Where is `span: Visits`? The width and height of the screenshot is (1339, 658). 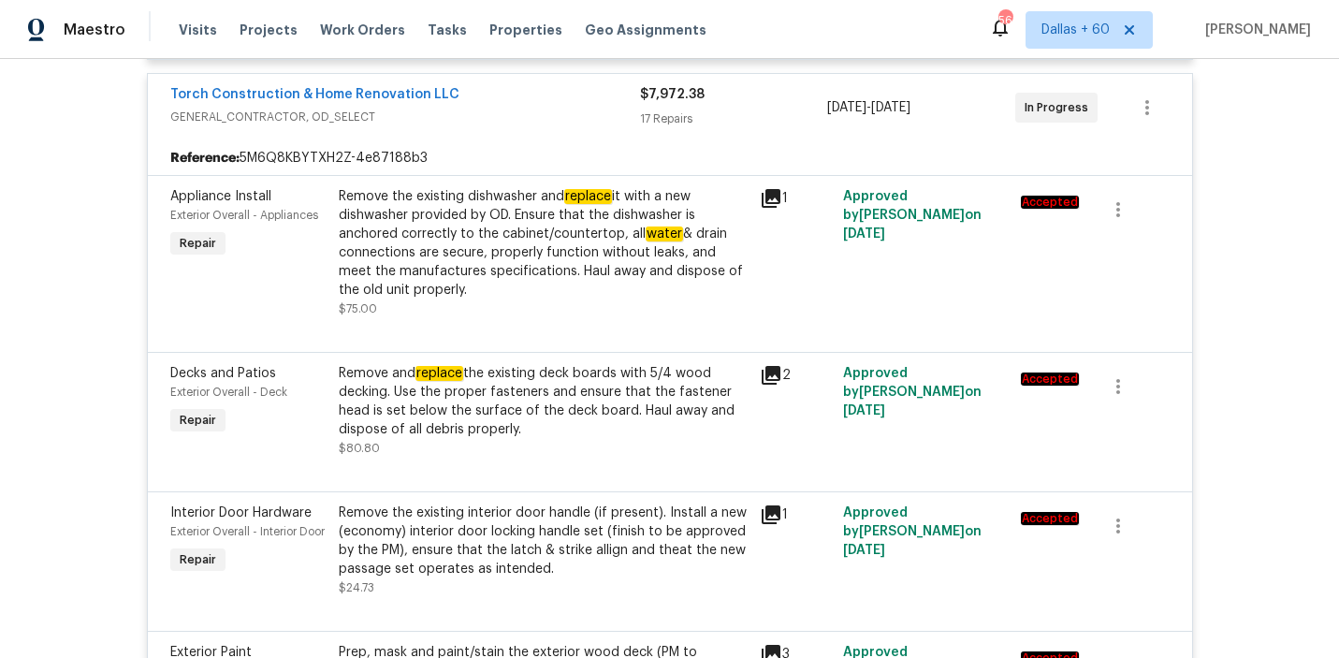
span: Visits is located at coordinates (197, 30).